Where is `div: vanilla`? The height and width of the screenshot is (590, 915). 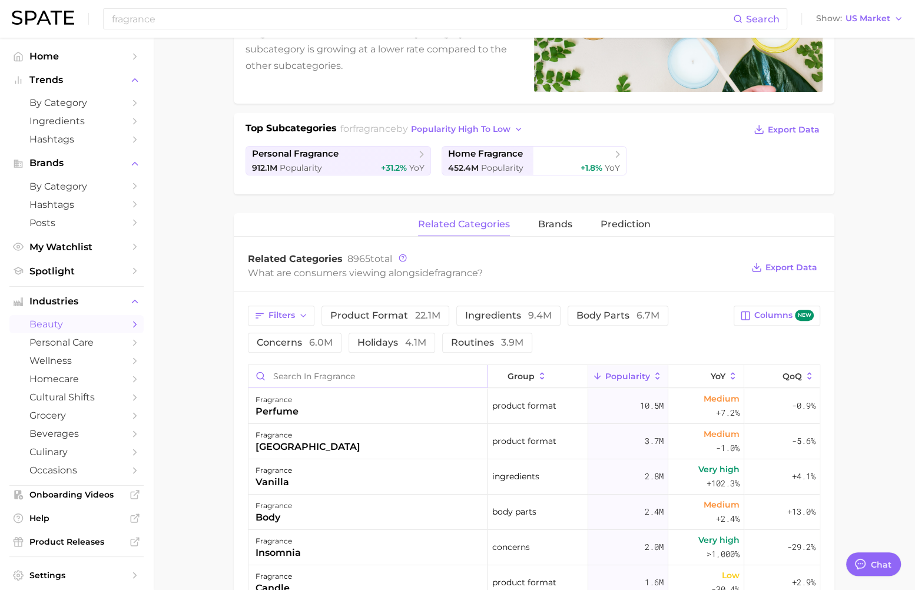 div: vanilla is located at coordinates (274, 482).